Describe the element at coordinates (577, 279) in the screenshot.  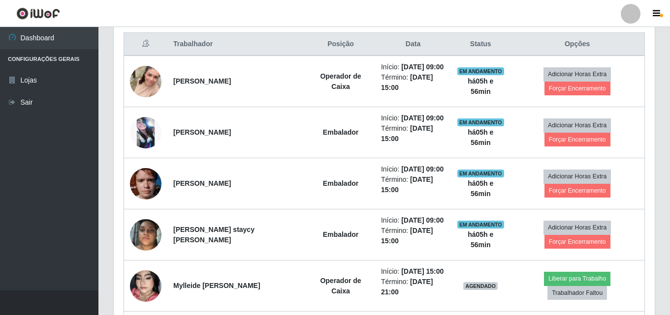
I see `button: Liberar para Trabalho` at that location.